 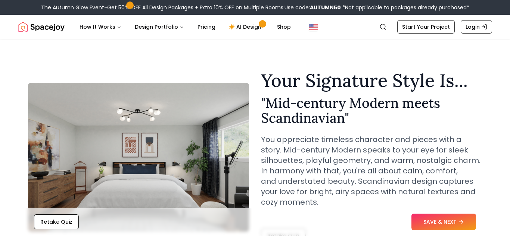 I want to click on nav: Global, so click(x=255, y=27).